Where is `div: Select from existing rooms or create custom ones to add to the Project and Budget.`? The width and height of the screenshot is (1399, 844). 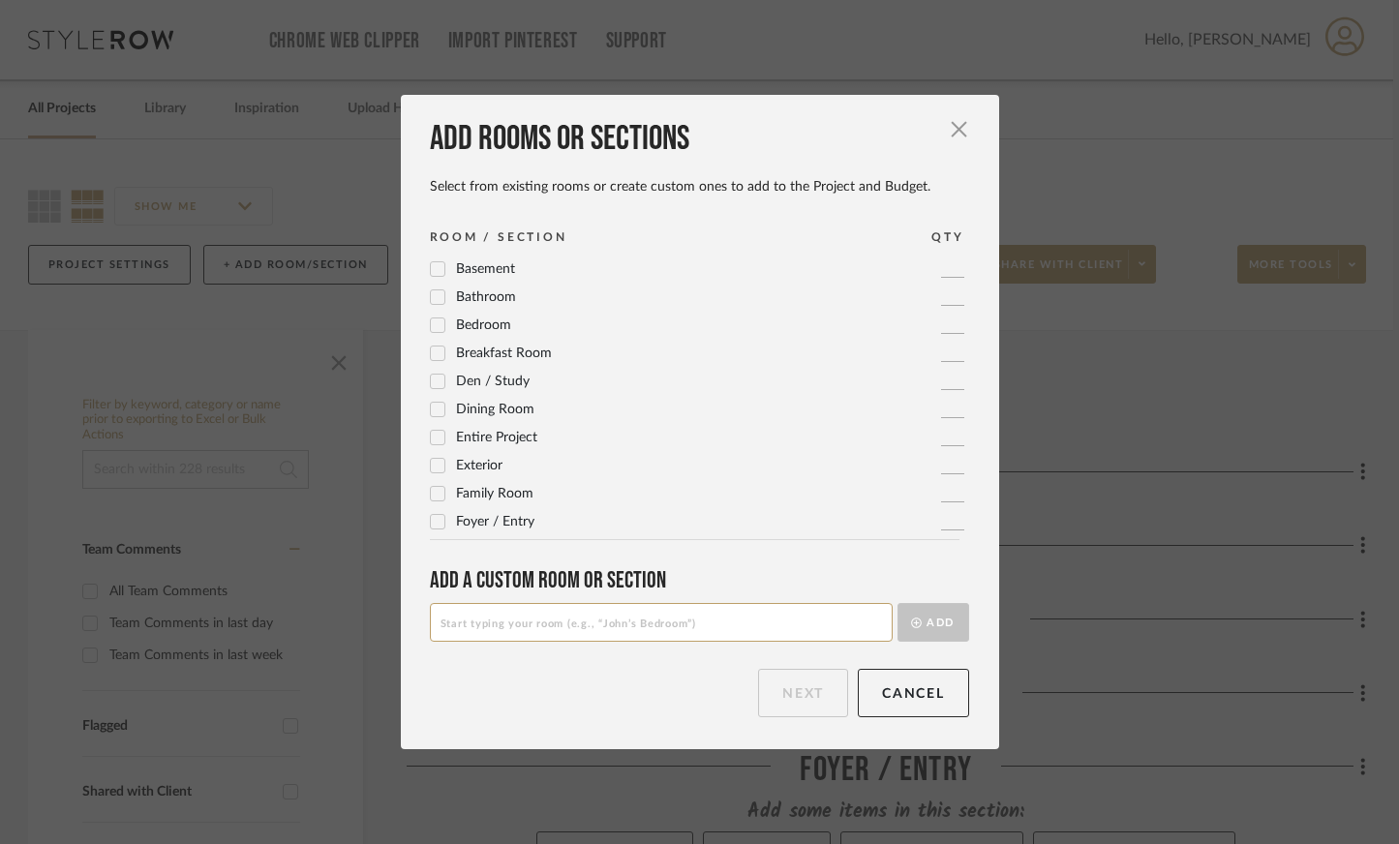 div: Select from existing rooms or create custom ones to add to the Project and Budget. is located at coordinates (699, 187).